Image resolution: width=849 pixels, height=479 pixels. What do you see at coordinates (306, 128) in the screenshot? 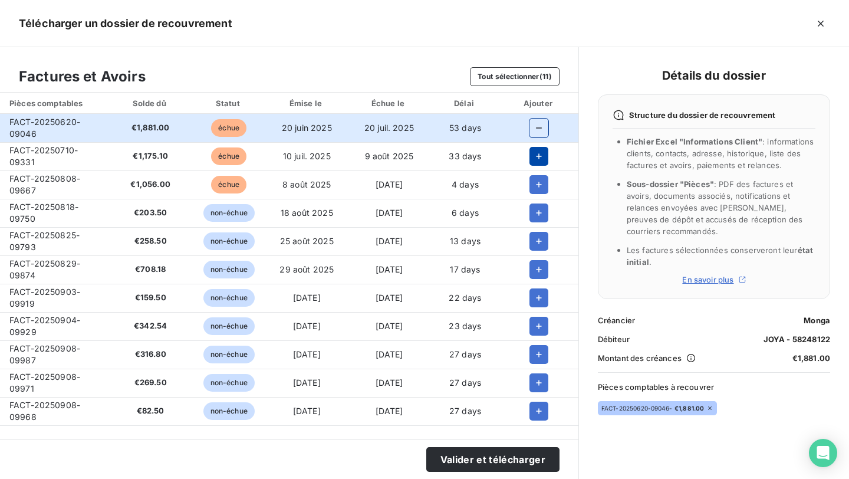
I see `td: 20 juin 2025` at bounding box center [306, 128].